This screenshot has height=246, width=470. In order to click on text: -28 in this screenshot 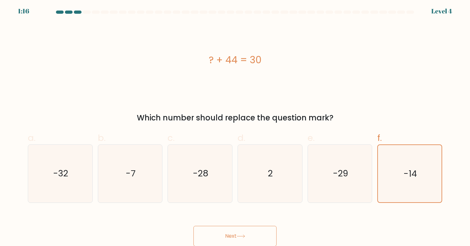, I will do `click(200, 173)`.